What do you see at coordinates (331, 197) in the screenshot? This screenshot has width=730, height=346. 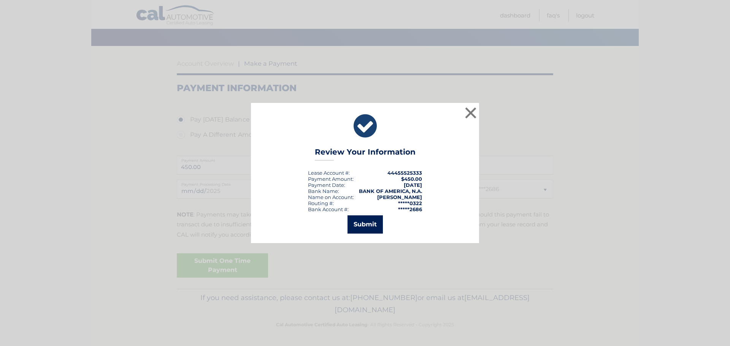 I see `div: Name on Account:` at bounding box center [331, 197].